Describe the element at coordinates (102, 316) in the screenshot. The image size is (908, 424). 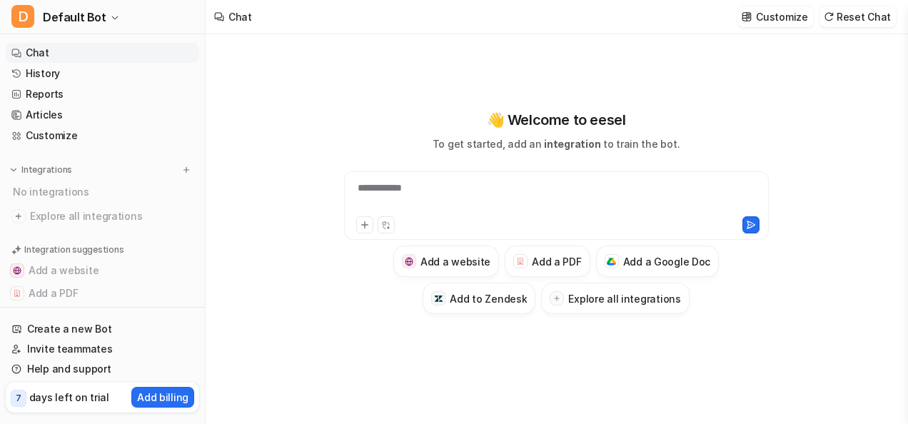
I see `button: Add a Google Doc` at that location.